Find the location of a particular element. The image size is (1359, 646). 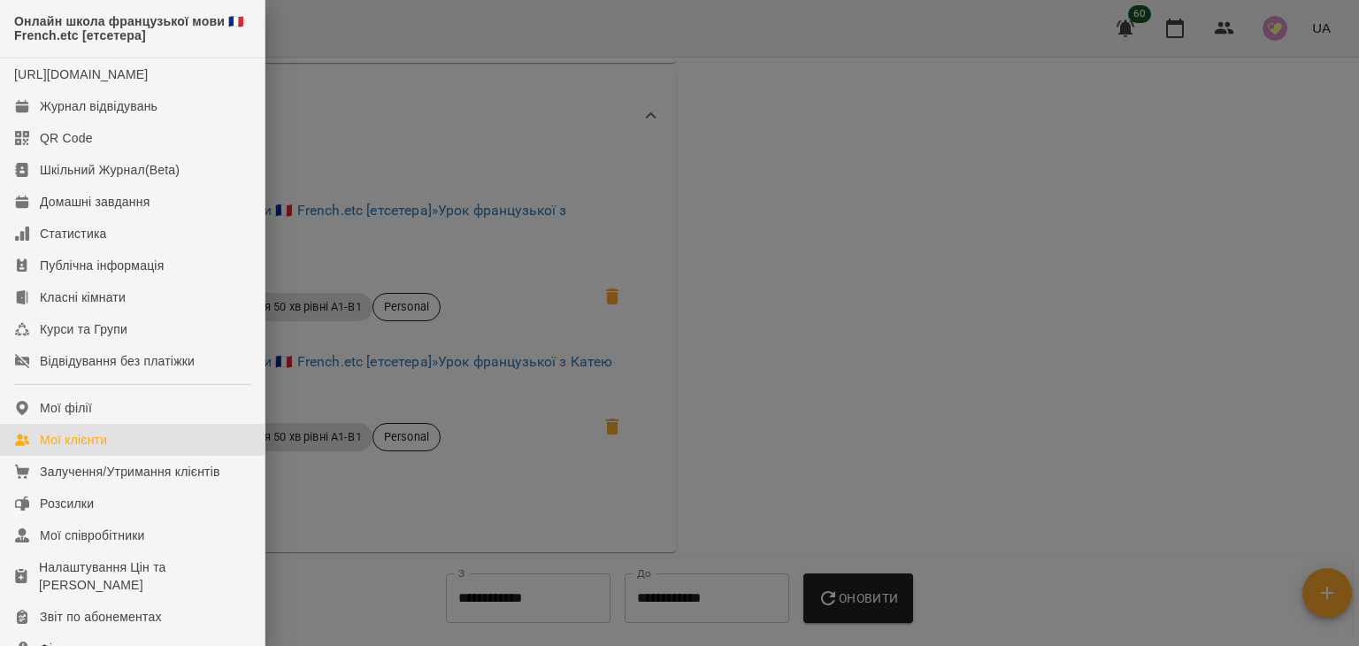

div: Відвідування без платіжки is located at coordinates (117, 361).